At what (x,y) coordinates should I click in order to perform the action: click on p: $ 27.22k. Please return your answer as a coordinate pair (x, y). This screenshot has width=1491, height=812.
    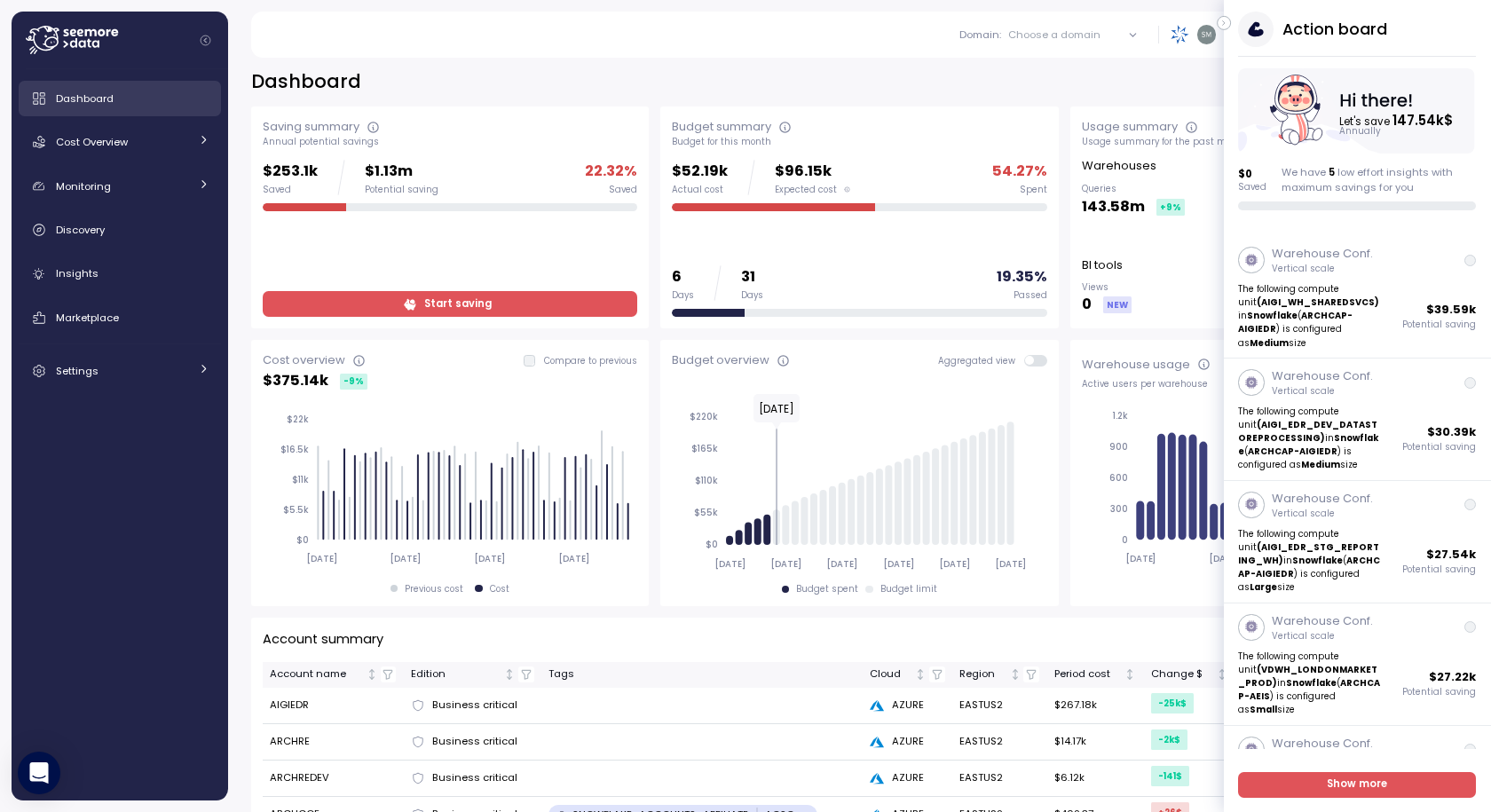
    Looking at the image, I should click on (1453, 677).